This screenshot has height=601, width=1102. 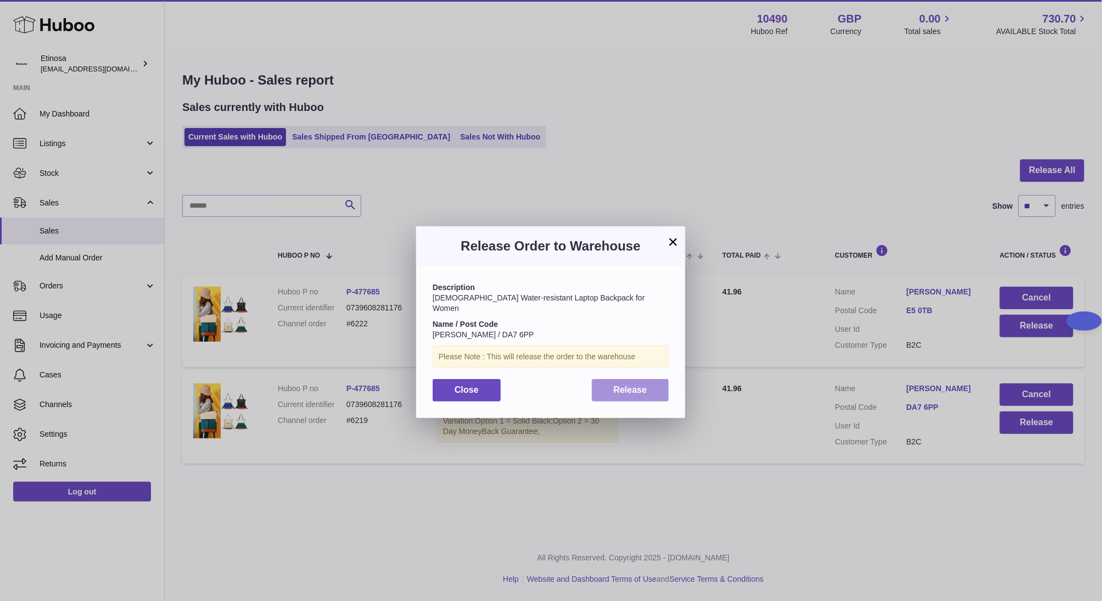 I want to click on span: Release, so click(x=630, y=389).